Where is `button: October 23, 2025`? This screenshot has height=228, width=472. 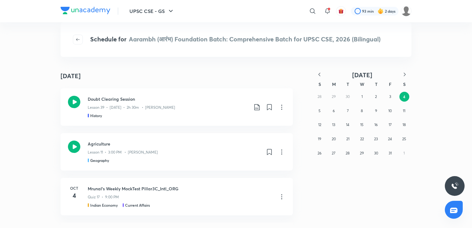
button: October 23, 2025 is located at coordinates (376, 139).